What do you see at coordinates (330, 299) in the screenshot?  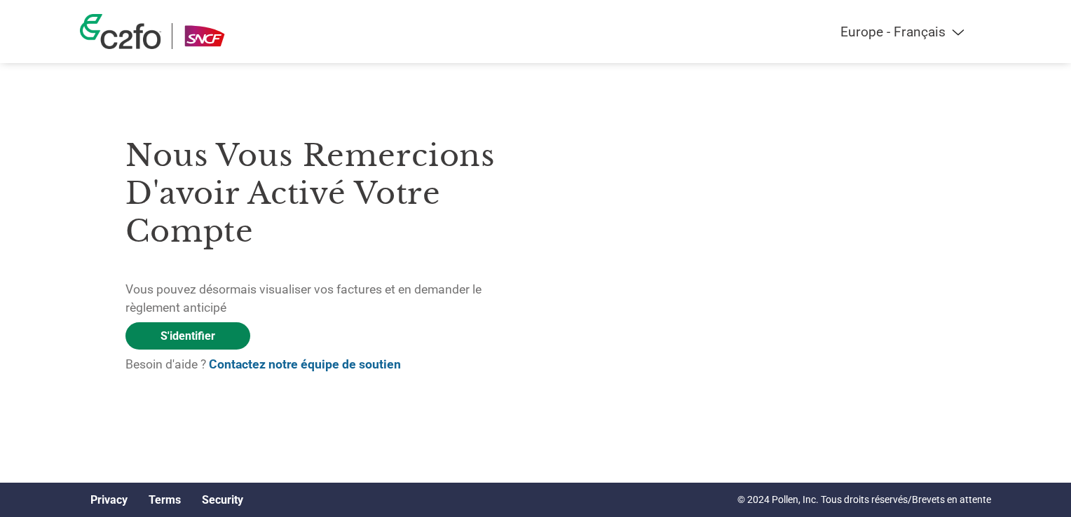 I see `p: Vous pouvez désormais visualiser vos factures et en demander le règlement anticipé` at bounding box center [330, 299].